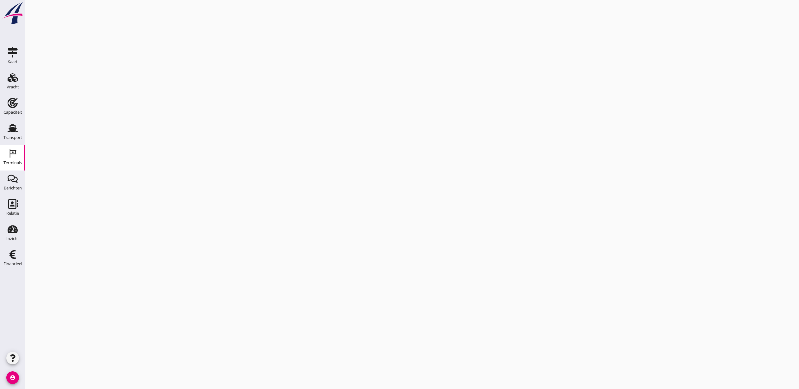 Image resolution: width=799 pixels, height=389 pixels. I want to click on img: logo-small.a267ee39.svg, so click(13, 13).